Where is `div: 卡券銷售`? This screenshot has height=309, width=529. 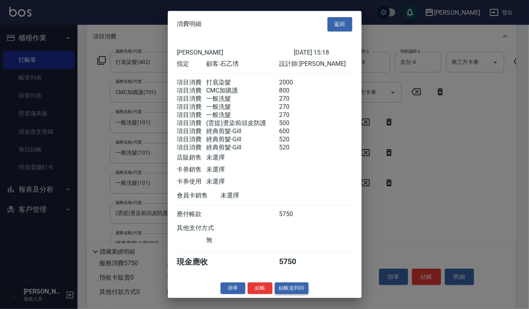
div: 卡券銷售 is located at coordinates (191, 170).